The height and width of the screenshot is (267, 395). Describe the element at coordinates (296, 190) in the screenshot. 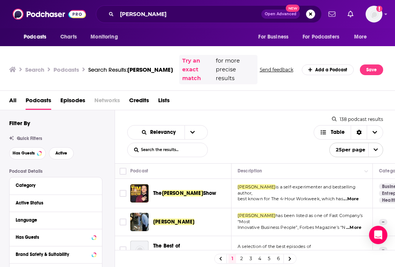

I see `span: is a self-experimenter and bestselling author,` at that location.